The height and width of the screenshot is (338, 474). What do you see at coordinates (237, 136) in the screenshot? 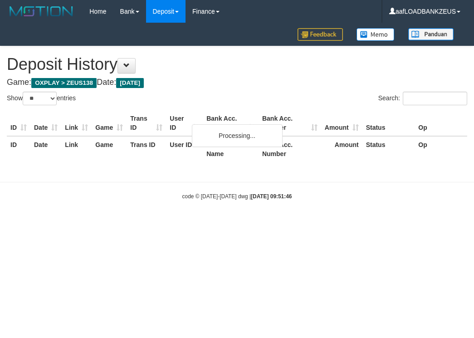
I see `div: Processing...` at bounding box center [237, 136].